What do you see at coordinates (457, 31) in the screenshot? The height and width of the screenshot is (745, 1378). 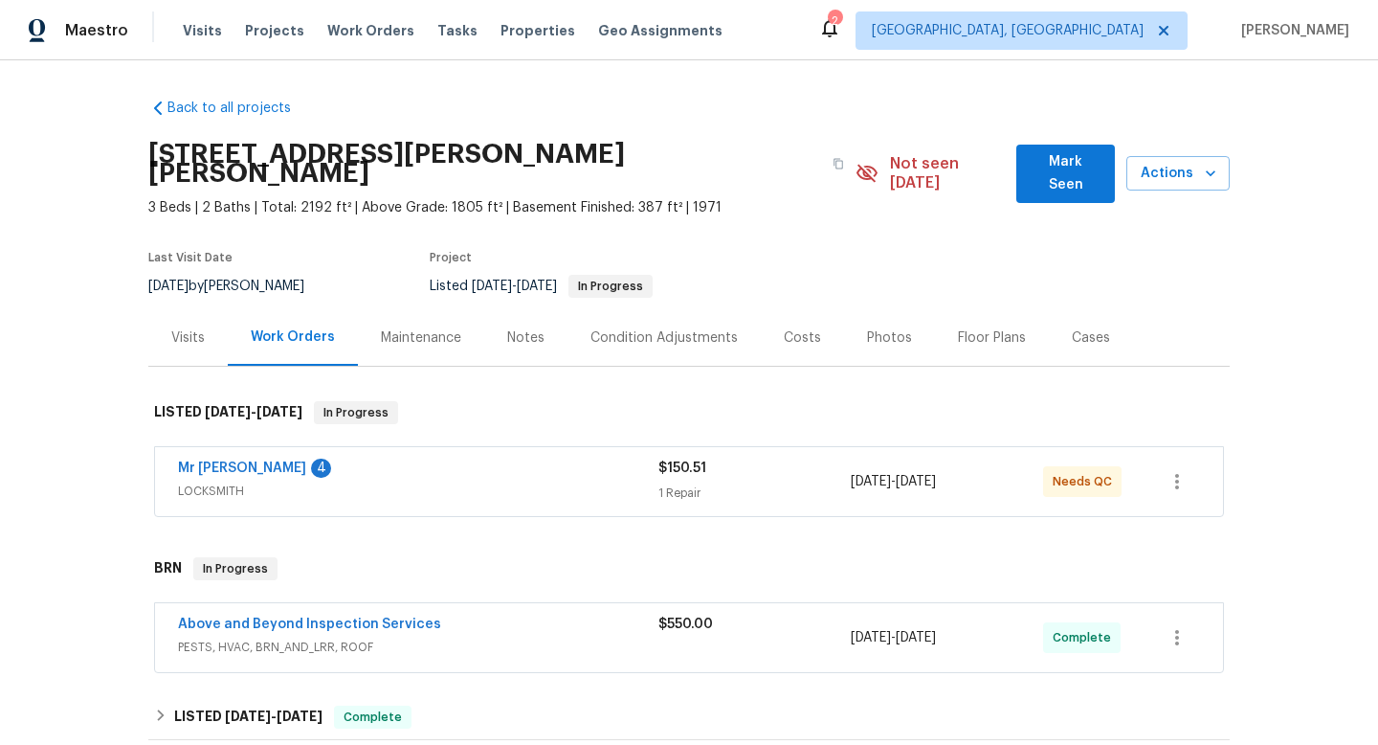 I see `span: Tasks` at bounding box center [457, 31].